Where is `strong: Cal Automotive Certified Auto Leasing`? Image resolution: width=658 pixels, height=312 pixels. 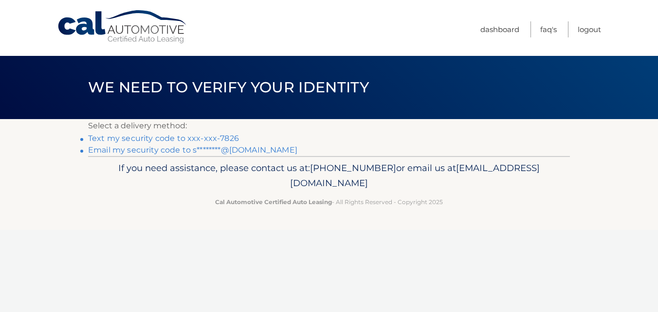
strong: Cal Automotive Certified Auto Leasing is located at coordinates (273, 202).